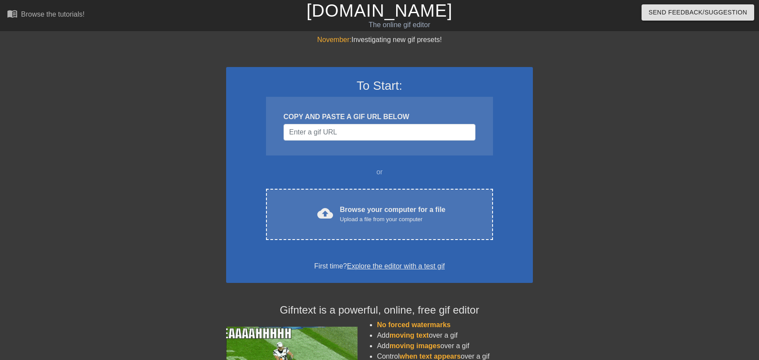 This screenshot has width=759, height=360. I want to click on button: Send Feedback/Suggestion, so click(698, 12).